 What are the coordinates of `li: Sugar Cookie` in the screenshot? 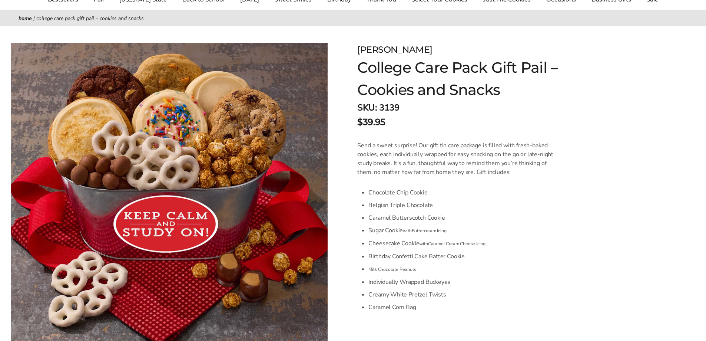 It's located at (464, 230).